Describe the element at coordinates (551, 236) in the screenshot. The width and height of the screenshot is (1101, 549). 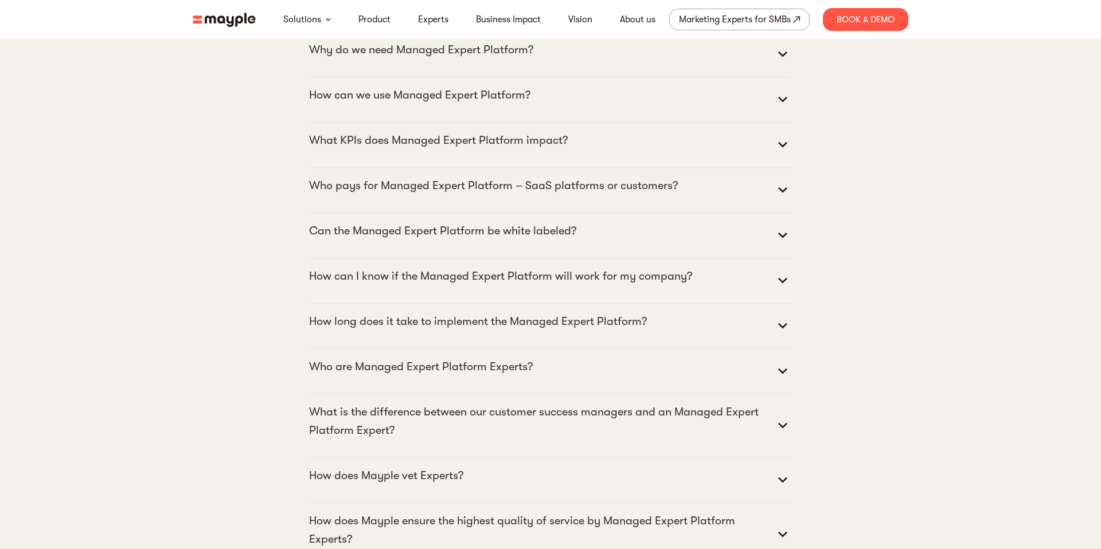
I see `summary: Can the Managed Expert Platform be white labeled?` at that location.